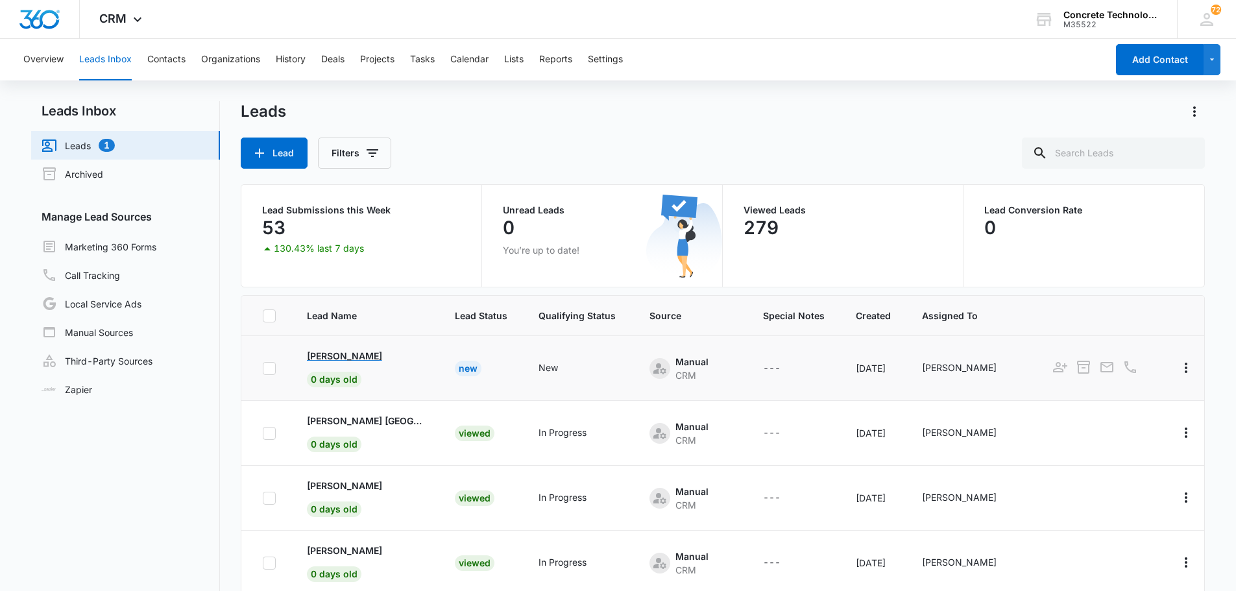 The image size is (1236, 591). I want to click on p: You’re up to date!, so click(602, 250).